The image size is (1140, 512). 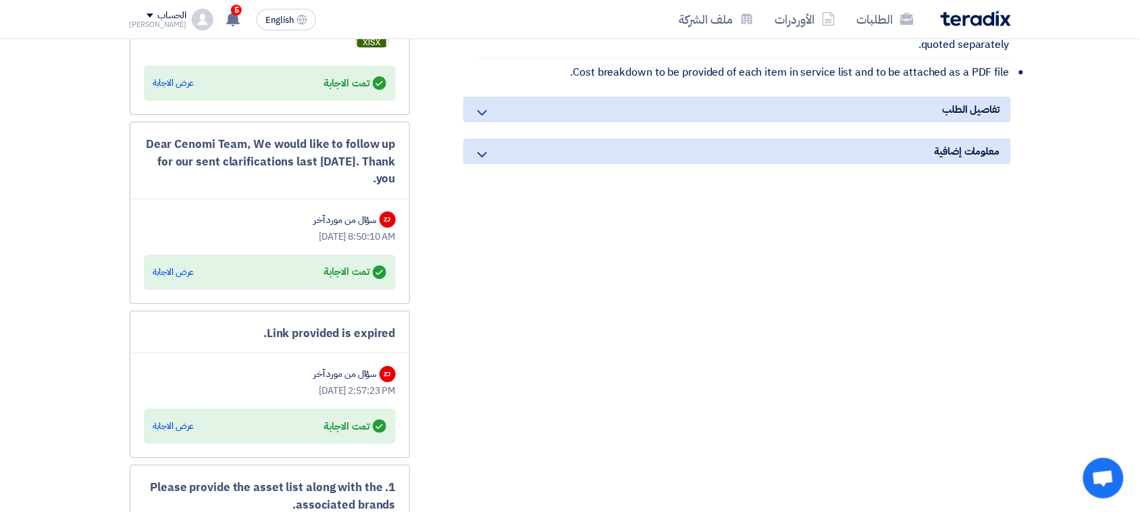 I want to click on span: تفاصيل الطلب, so click(x=972, y=109).